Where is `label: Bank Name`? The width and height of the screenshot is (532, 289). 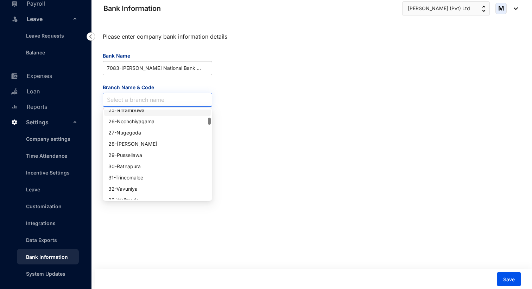
label: Bank Name is located at coordinates (119, 56).